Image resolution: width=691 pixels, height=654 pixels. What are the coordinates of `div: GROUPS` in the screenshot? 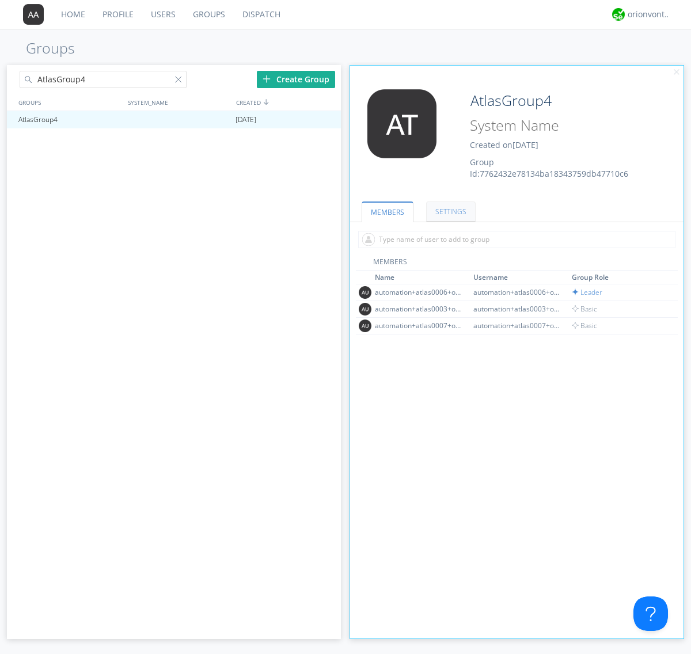 It's located at (68, 102).